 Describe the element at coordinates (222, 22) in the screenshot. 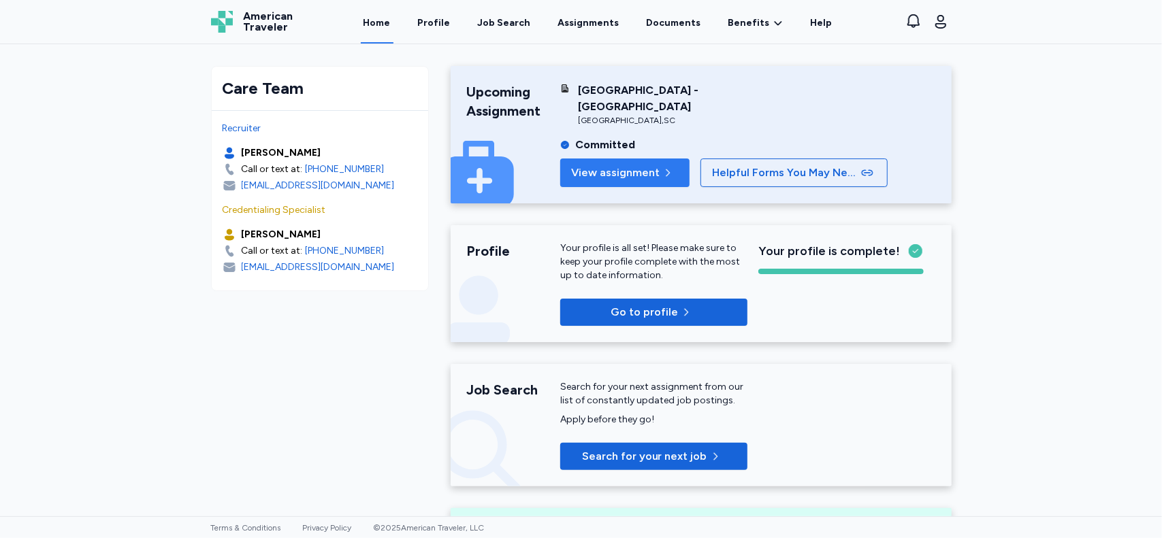

I see `img: Logo` at that location.